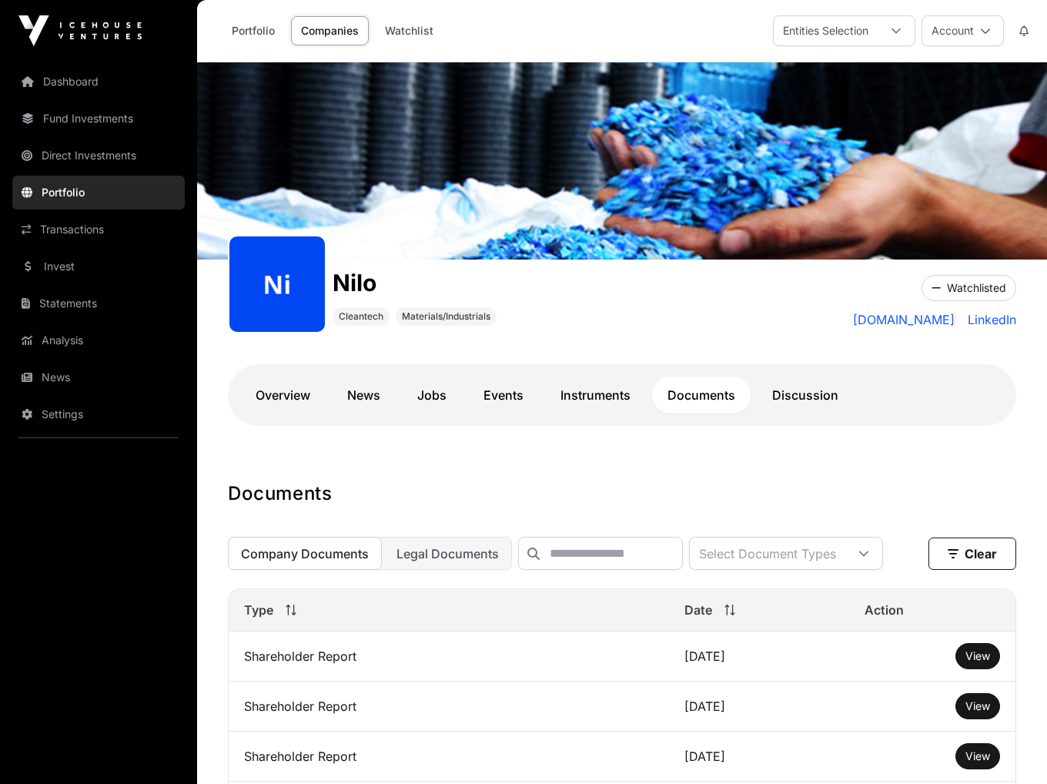  What do you see at coordinates (305, 553) in the screenshot?
I see `button: Company Documents` at bounding box center [305, 553].